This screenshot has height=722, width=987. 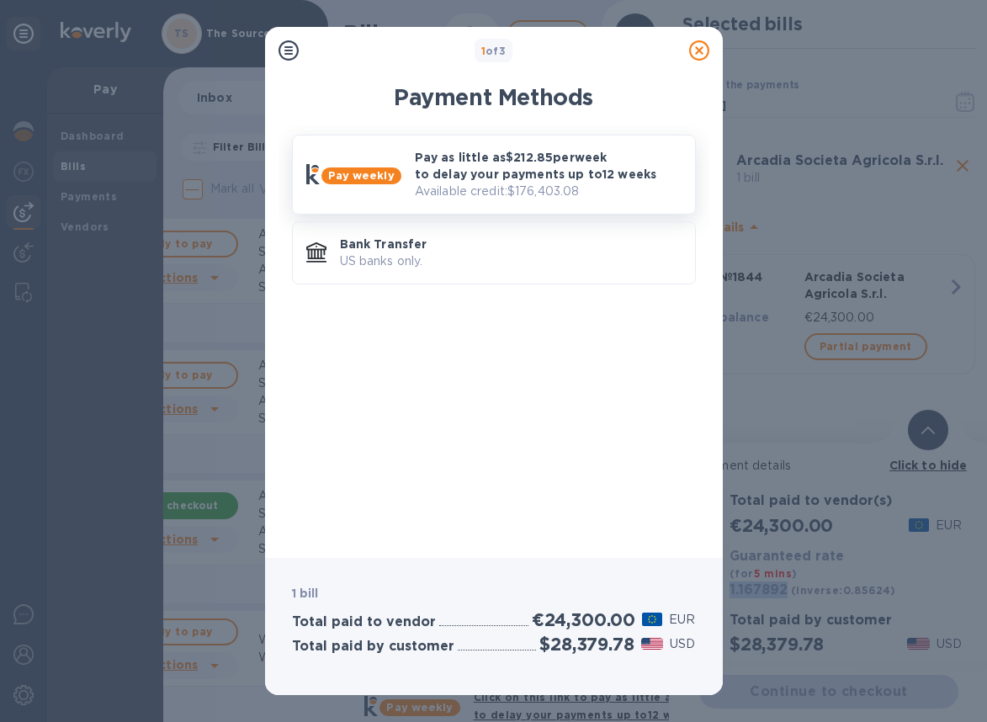 I want to click on p: Available credit: $176,403.08, so click(x=548, y=191).